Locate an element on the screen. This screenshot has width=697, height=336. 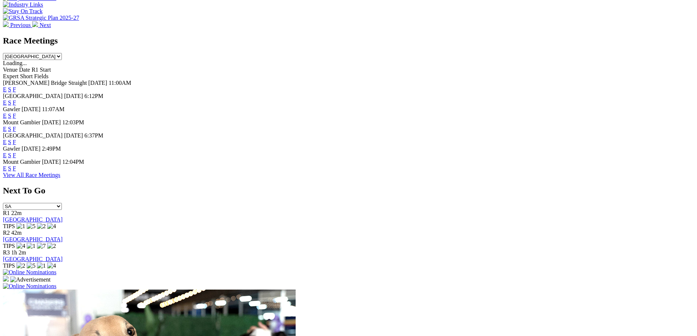
h2: Next To Go is located at coordinates (348, 191).